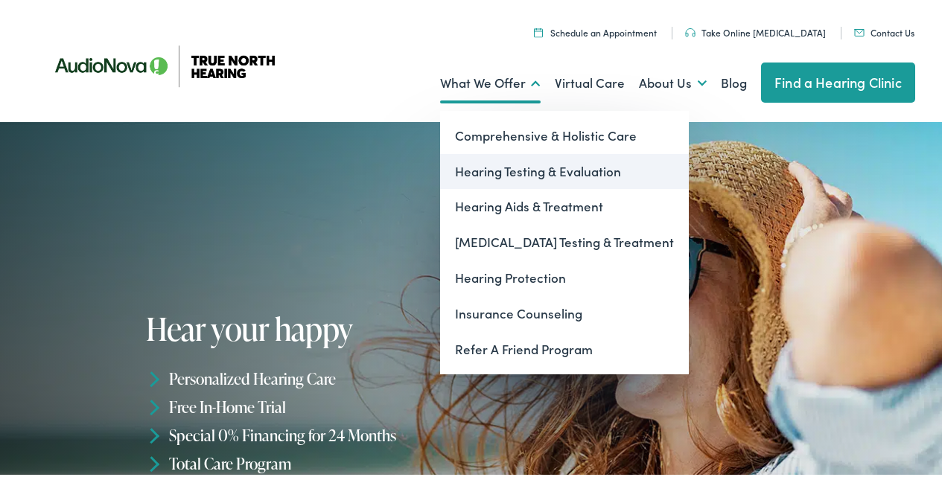 The width and height of the screenshot is (942, 477). I want to click on li: Free In-Home Trial, so click(311, 404).